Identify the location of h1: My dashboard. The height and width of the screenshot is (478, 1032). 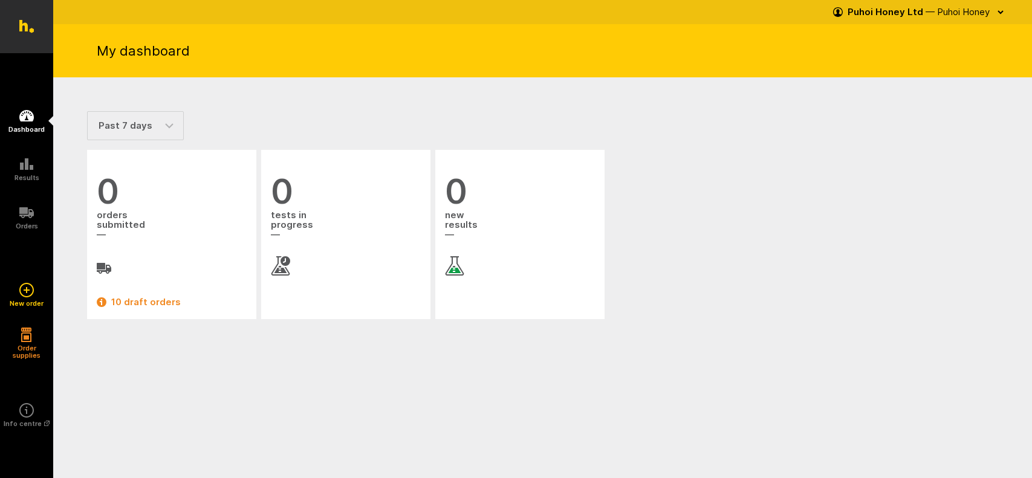
(143, 51).